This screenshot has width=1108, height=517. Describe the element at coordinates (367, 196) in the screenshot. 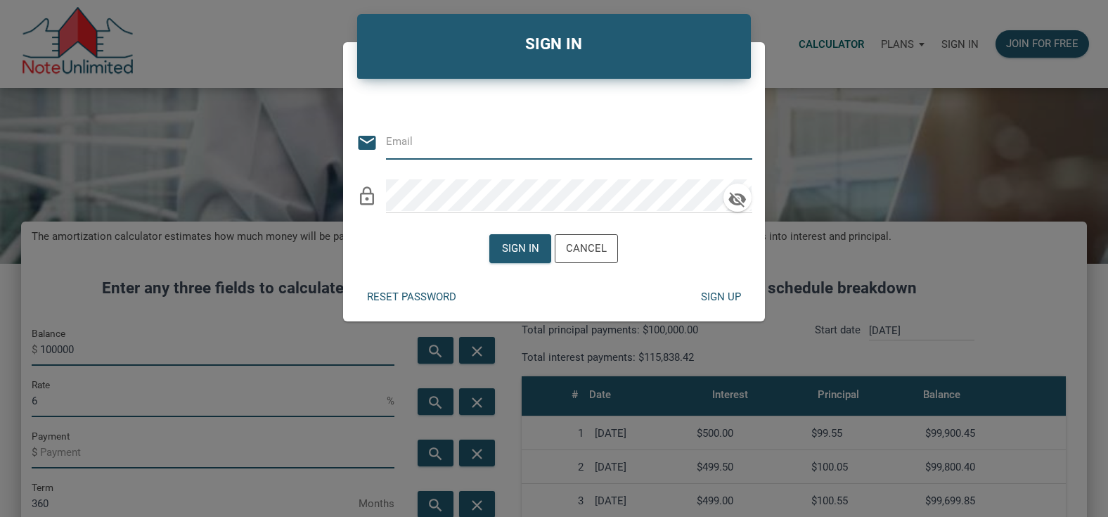

I see `i: lock_outline` at that location.